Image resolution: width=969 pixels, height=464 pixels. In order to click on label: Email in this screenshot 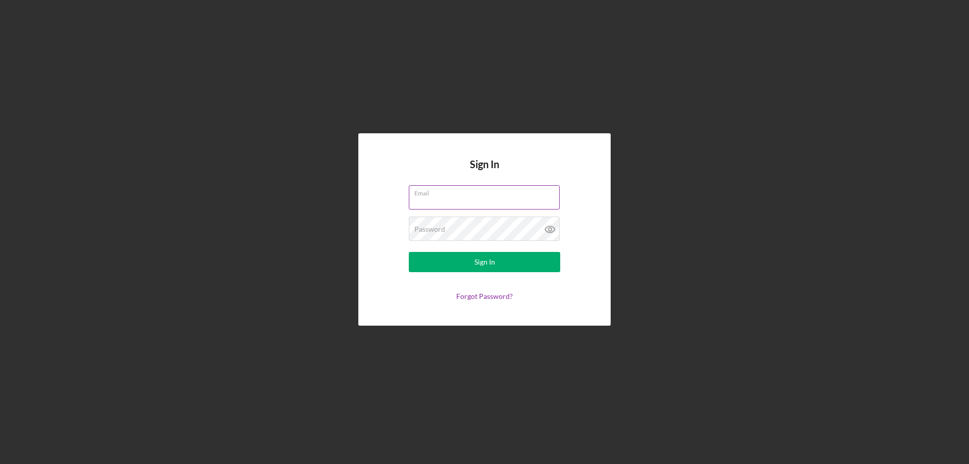, I will do `click(487, 191)`.